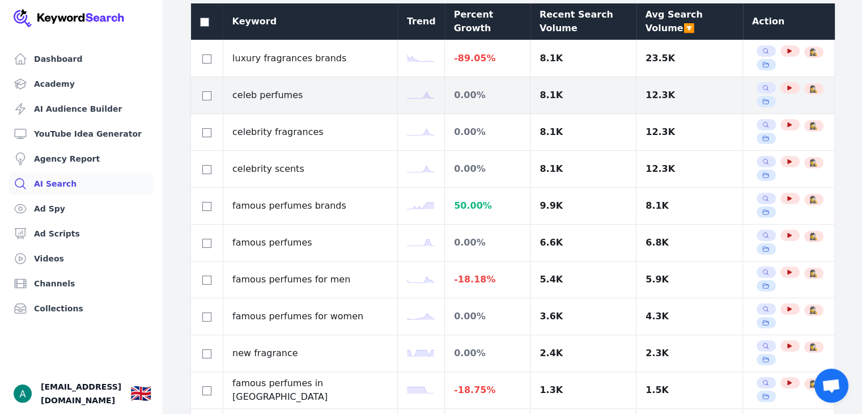  What do you see at coordinates (583, 390) in the screenshot?
I see `div: 1.3K` at bounding box center [583, 390].